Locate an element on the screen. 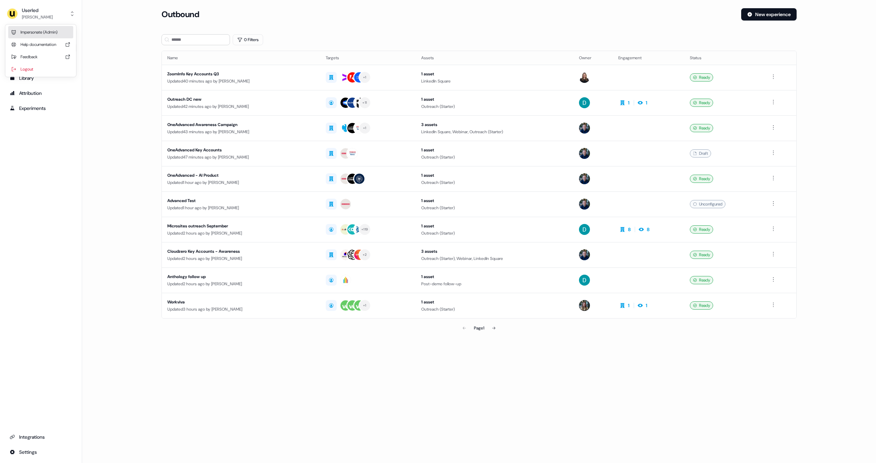 The width and height of the screenshot is (876, 463). div: Logout is located at coordinates (41, 69).